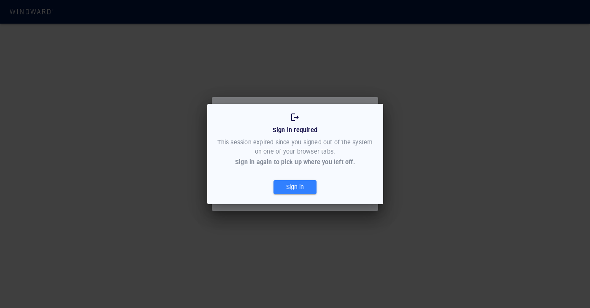 This screenshot has height=308, width=590. I want to click on button: Sign in, so click(295, 187).